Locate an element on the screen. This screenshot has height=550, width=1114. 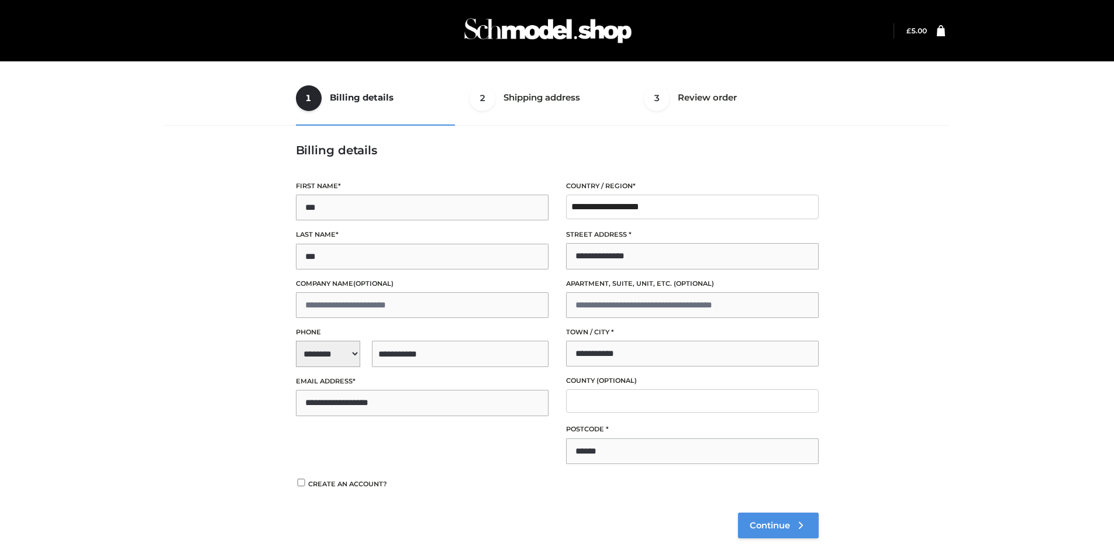
label: Postcode is located at coordinates (693, 429).